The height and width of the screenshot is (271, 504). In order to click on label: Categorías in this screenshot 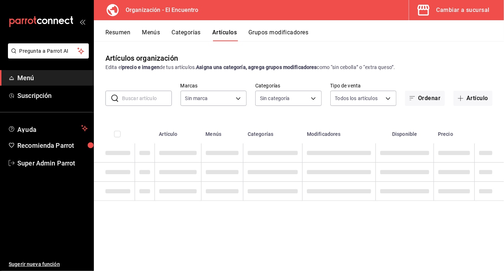, I will do `click(289, 86)`.